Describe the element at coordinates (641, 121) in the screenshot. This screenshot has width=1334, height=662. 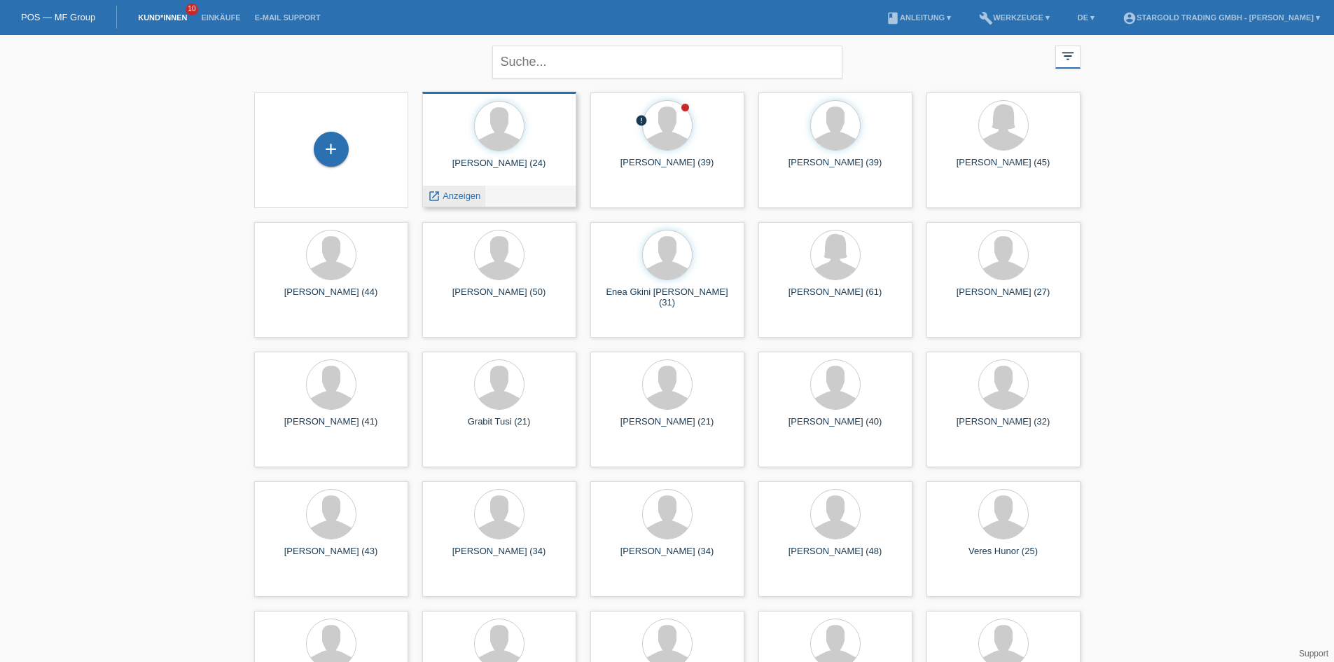
I see `div: Unbestätigt, in Bearbeitung` at that location.